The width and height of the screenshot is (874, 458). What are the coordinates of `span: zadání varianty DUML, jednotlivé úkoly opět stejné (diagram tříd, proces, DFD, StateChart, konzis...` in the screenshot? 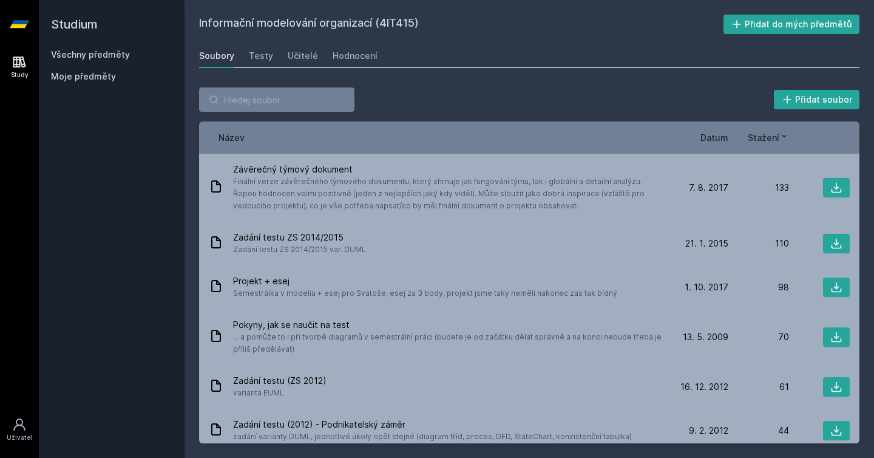 It's located at (432, 436).